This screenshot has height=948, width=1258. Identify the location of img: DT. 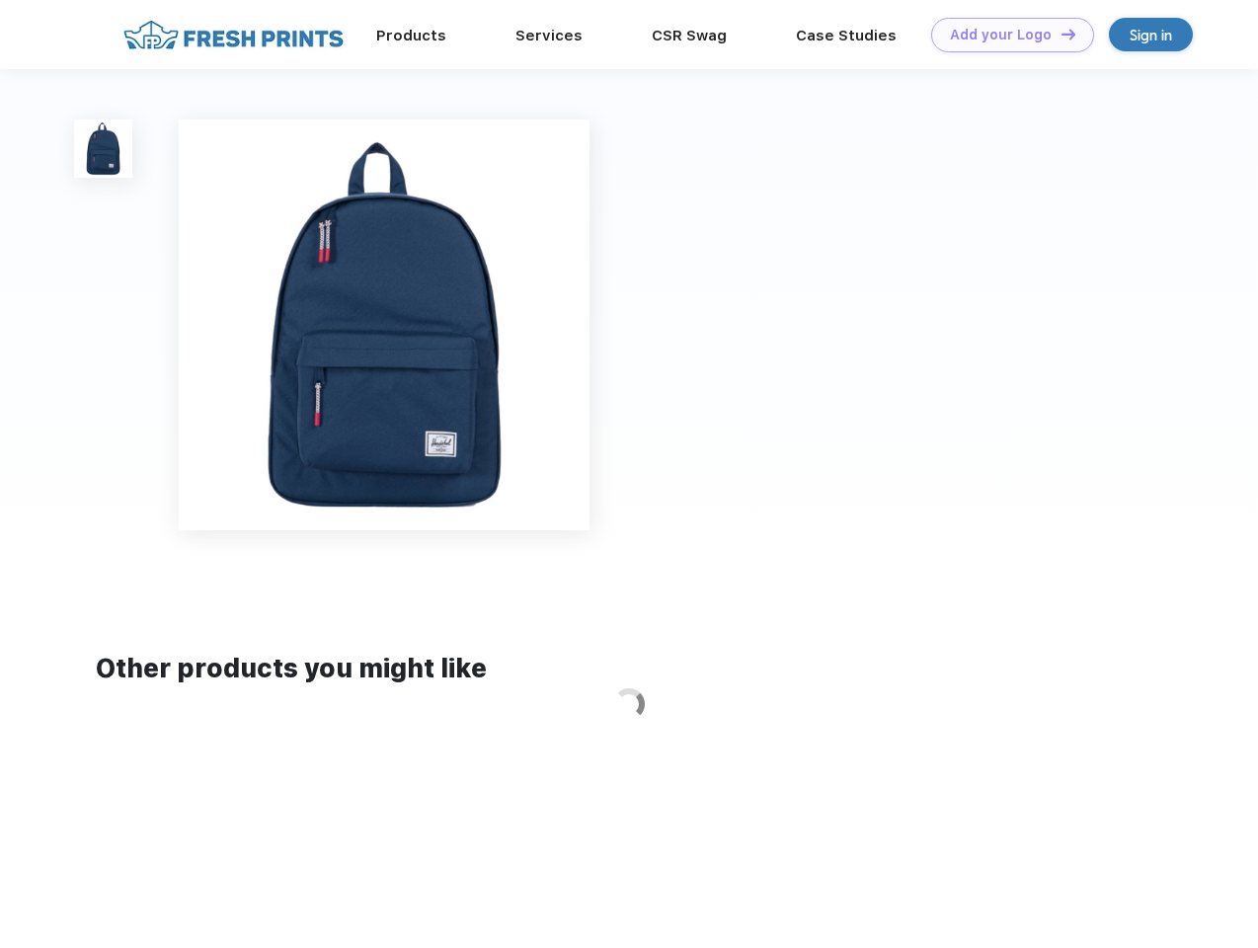
(1068, 34).